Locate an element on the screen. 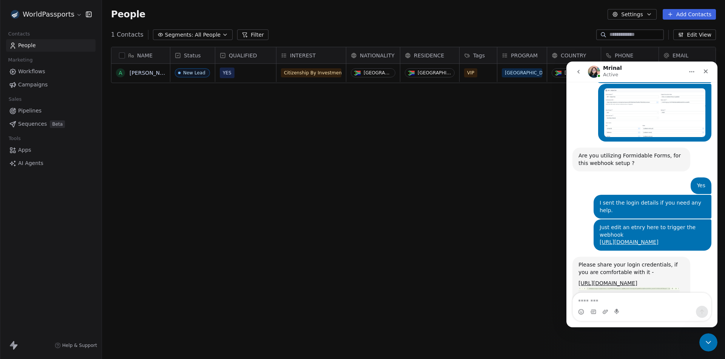 This screenshot has width=725, height=359. button: Filter is located at coordinates (252, 35).